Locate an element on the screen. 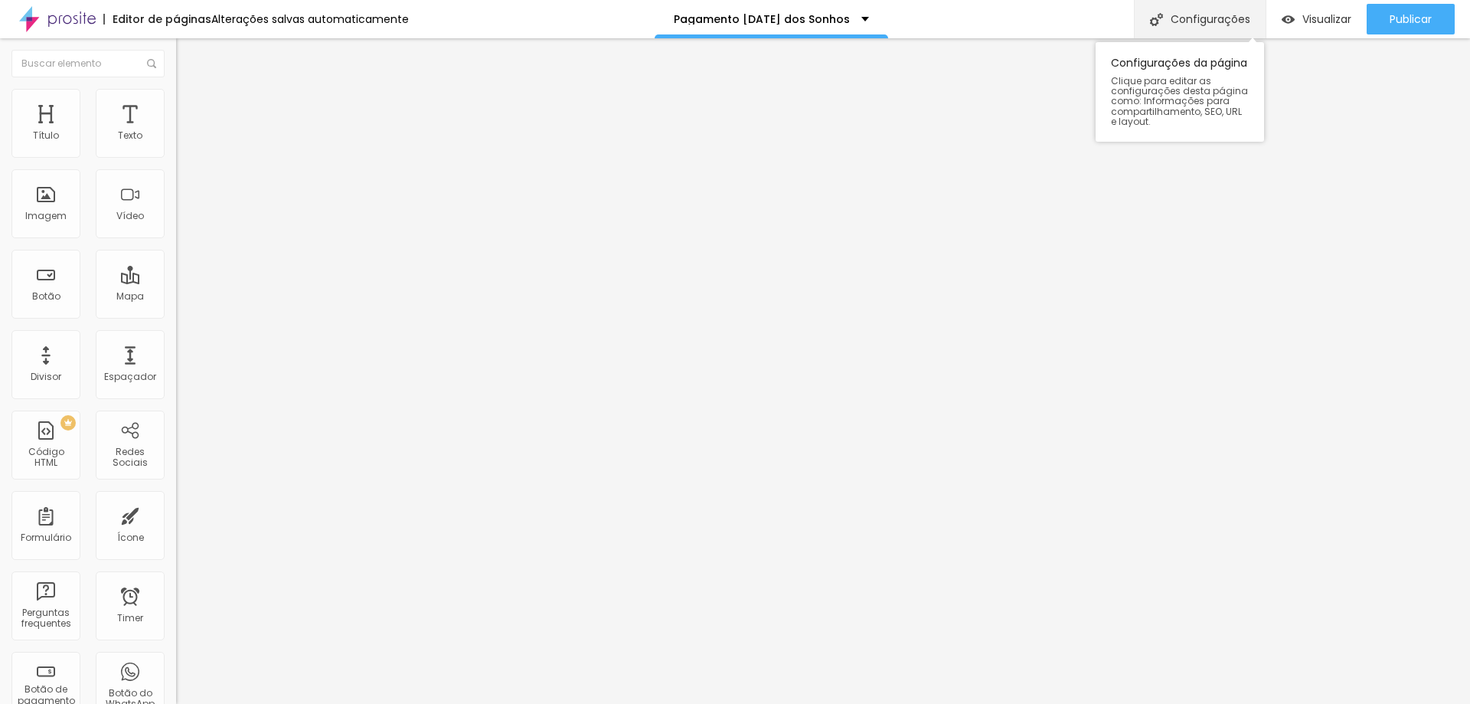 The height and width of the screenshot is (704, 1470). span: Visualizar is located at coordinates (1327, 19).